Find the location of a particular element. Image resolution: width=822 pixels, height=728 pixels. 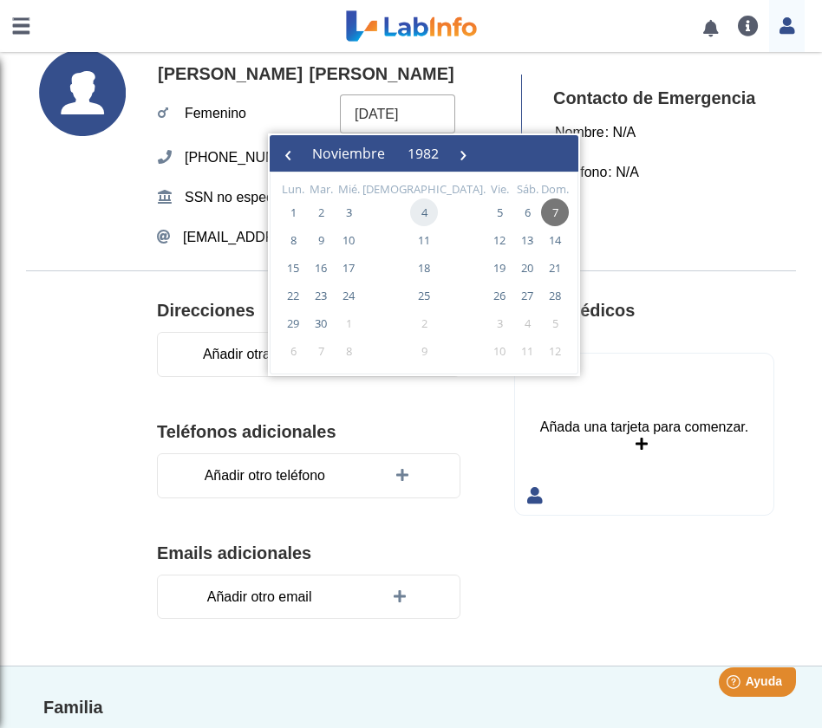

span: Teléfono is located at coordinates (581, 173).